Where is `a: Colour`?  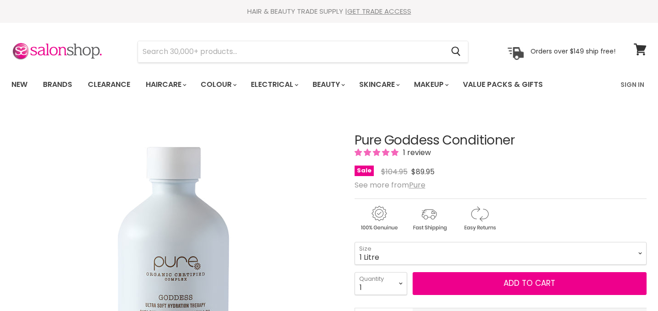 a: Colour is located at coordinates (218, 85).